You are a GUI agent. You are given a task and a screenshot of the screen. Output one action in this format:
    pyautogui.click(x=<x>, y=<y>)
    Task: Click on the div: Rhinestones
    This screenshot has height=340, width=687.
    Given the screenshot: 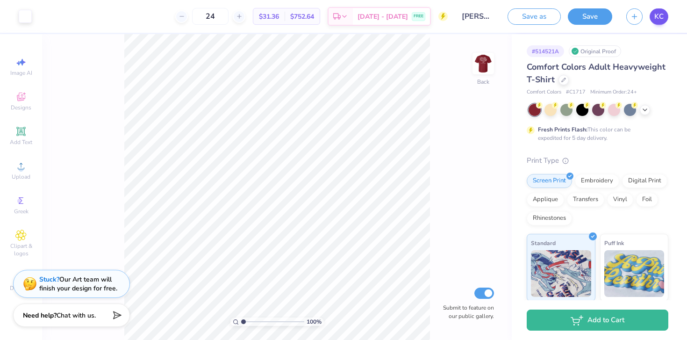 What is the action you would take?
    pyautogui.click(x=549, y=218)
    